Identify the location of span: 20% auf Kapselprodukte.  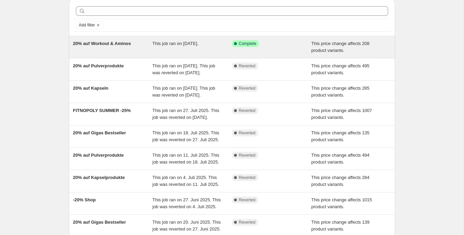
(99, 177).